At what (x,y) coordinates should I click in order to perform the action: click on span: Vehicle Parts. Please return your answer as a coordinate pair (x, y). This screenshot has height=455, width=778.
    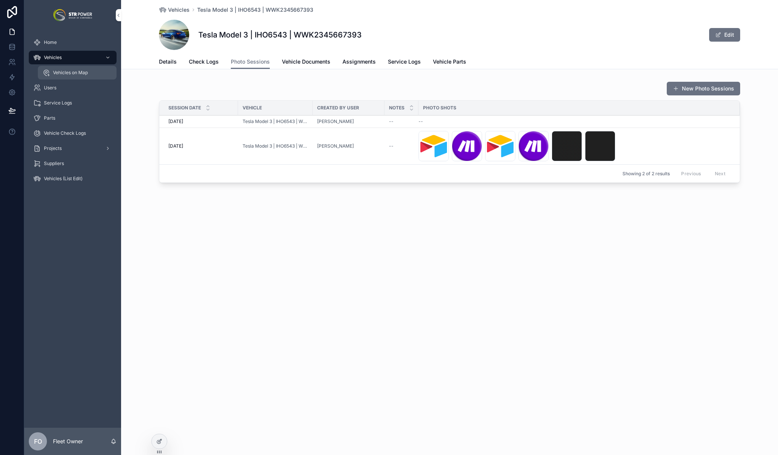
    Looking at the image, I should click on (450, 62).